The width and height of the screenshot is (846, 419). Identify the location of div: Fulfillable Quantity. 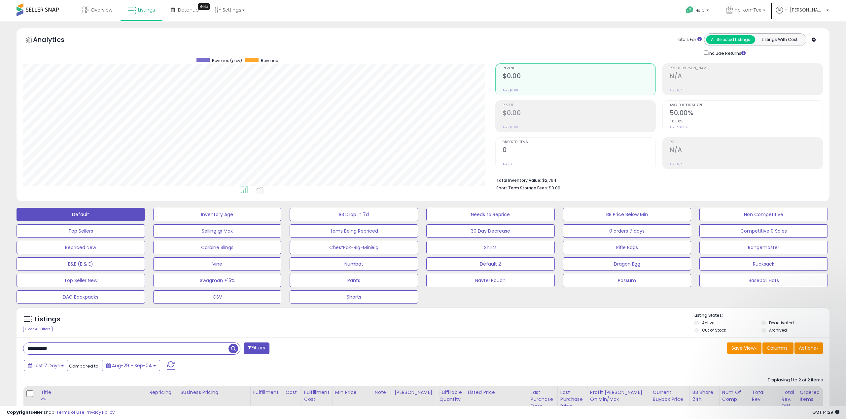
(450, 396).